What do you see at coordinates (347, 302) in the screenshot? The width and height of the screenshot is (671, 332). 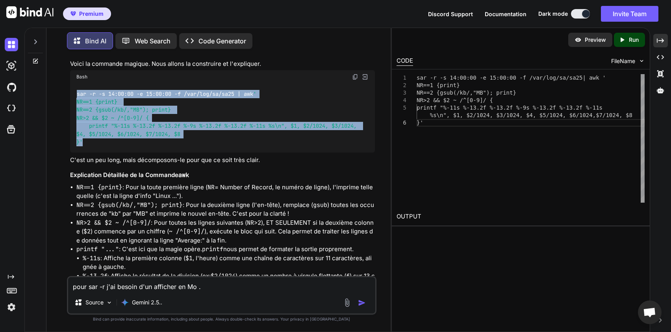 I see `img: attachment` at bounding box center [347, 302].